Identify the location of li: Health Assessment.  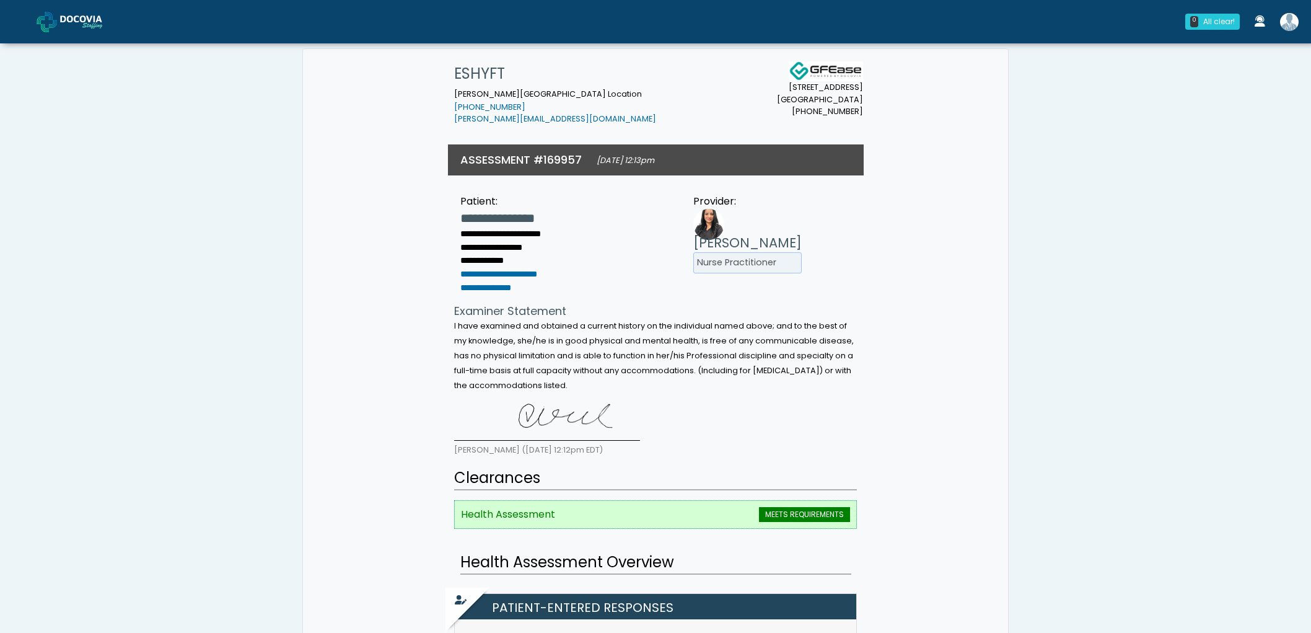
(655, 514).